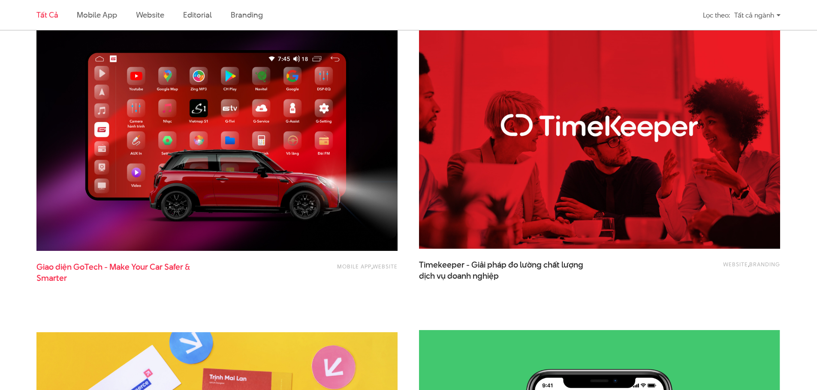 Image resolution: width=817 pixels, height=390 pixels. I want to click on img: Timekeeper - Giải pháp đo lường chất lượng dịch vu, so click(599, 128).